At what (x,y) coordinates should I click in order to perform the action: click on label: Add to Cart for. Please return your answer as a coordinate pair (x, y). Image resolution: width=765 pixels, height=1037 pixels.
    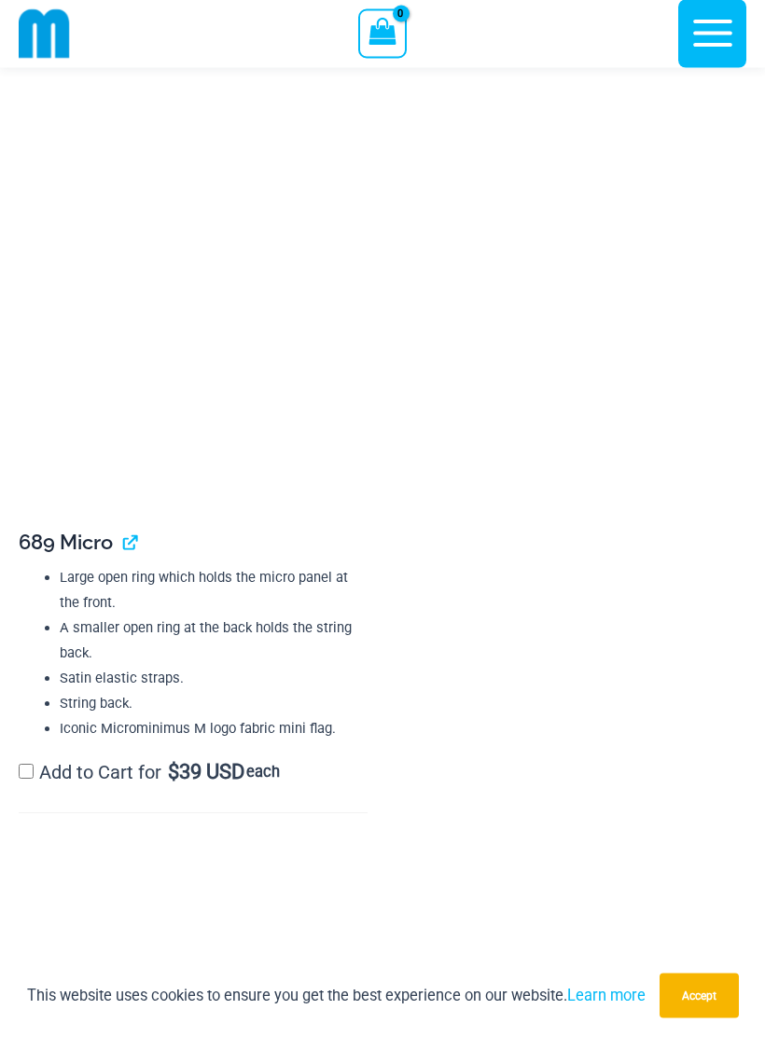
    Looking at the image, I should click on (149, 773).